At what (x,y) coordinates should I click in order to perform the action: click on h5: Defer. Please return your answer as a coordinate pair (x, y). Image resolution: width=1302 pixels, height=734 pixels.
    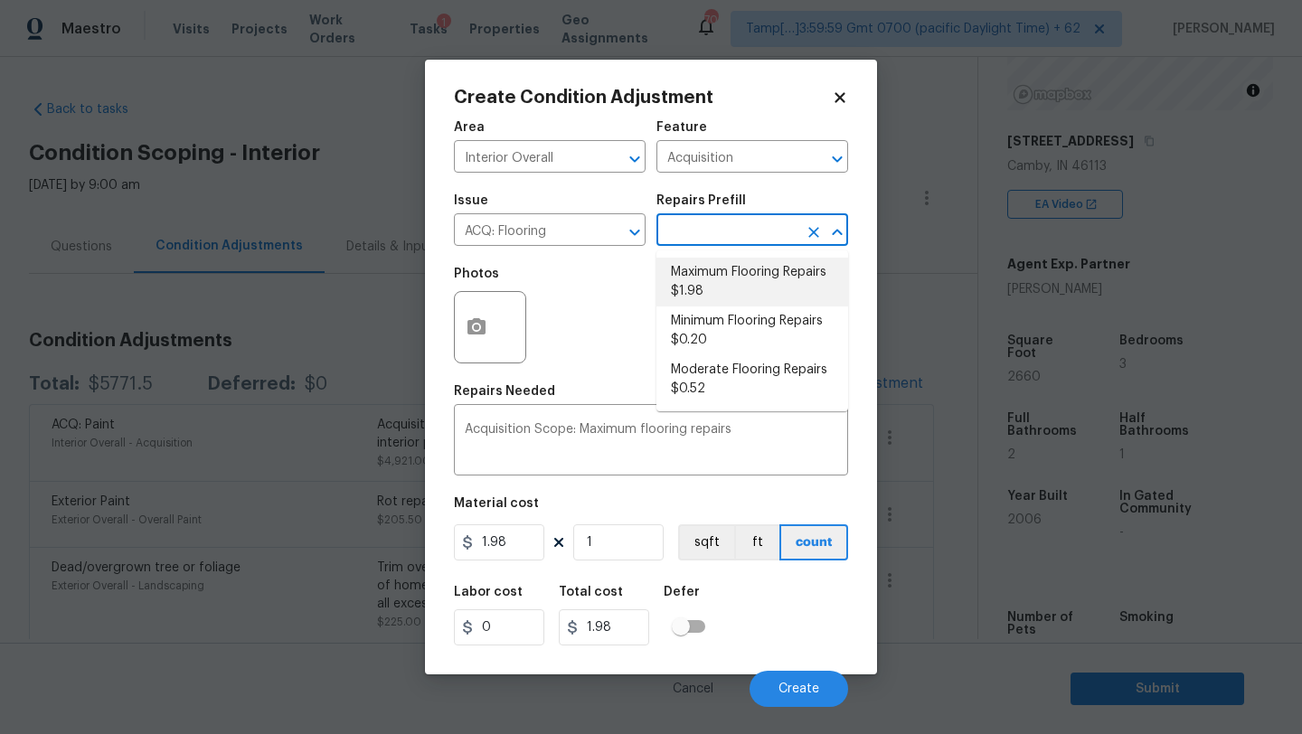
    Looking at the image, I should click on (682, 592).